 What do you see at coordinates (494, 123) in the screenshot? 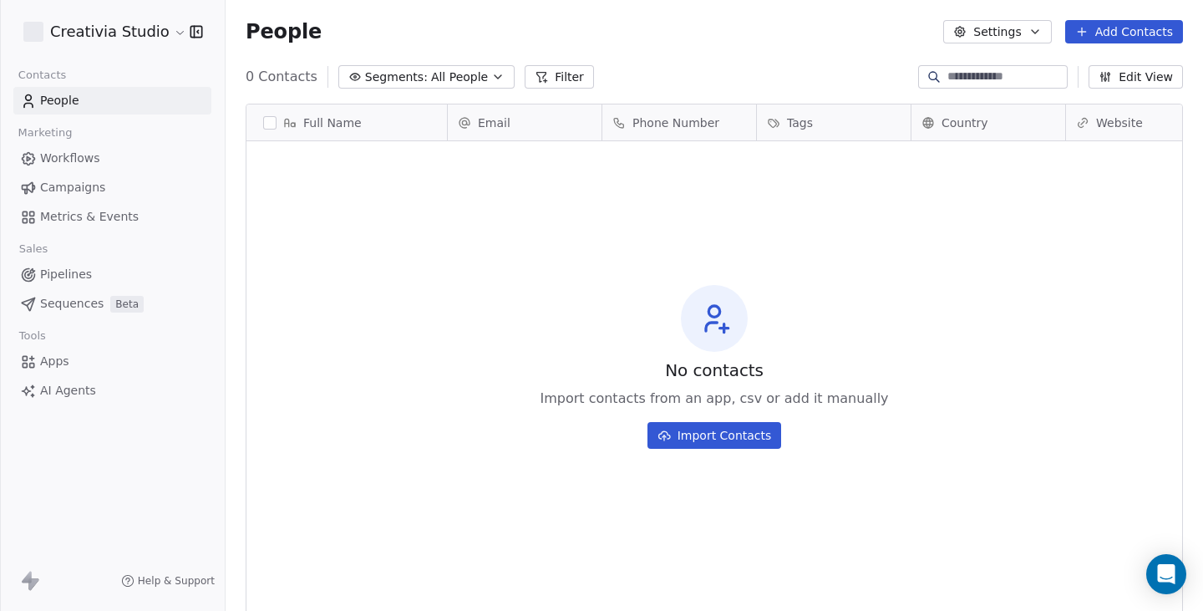
I see `span: Email` at bounding box center [494, 123].